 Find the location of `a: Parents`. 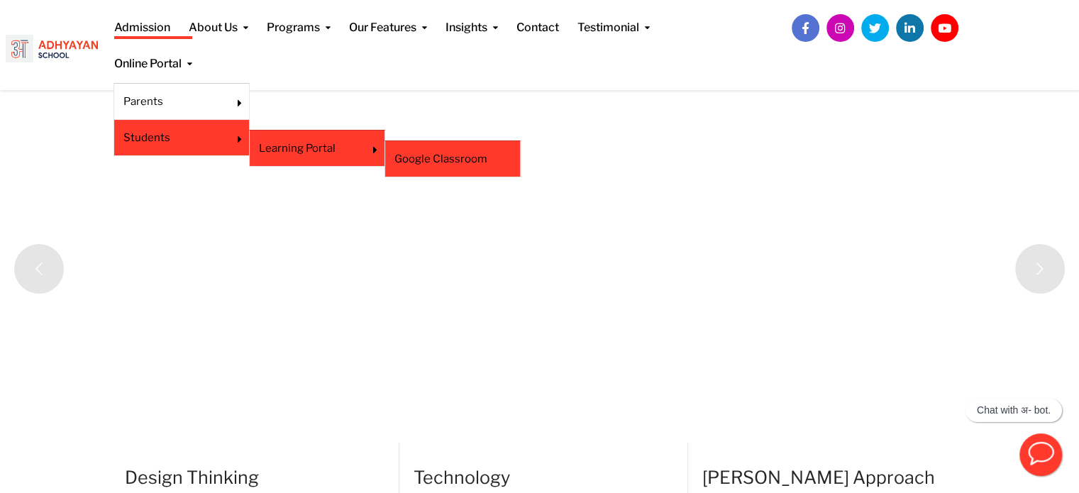

a: Parents is located at coordinates (172, 101).